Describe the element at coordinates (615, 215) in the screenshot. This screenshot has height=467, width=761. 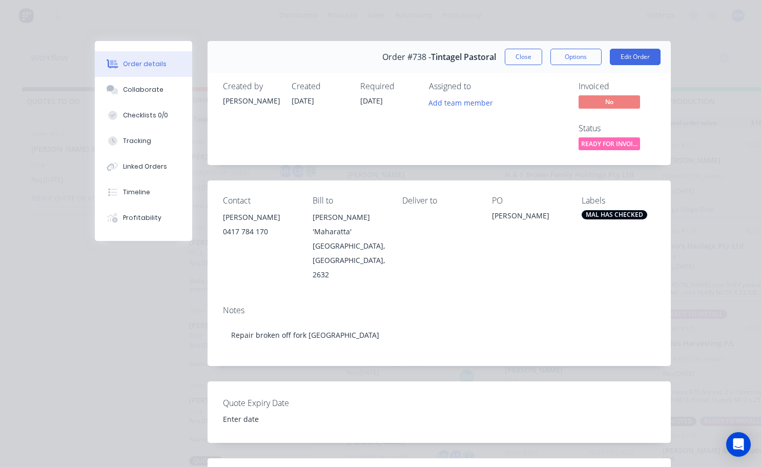
I see `div: MAL HAS CHECKED` at that location.